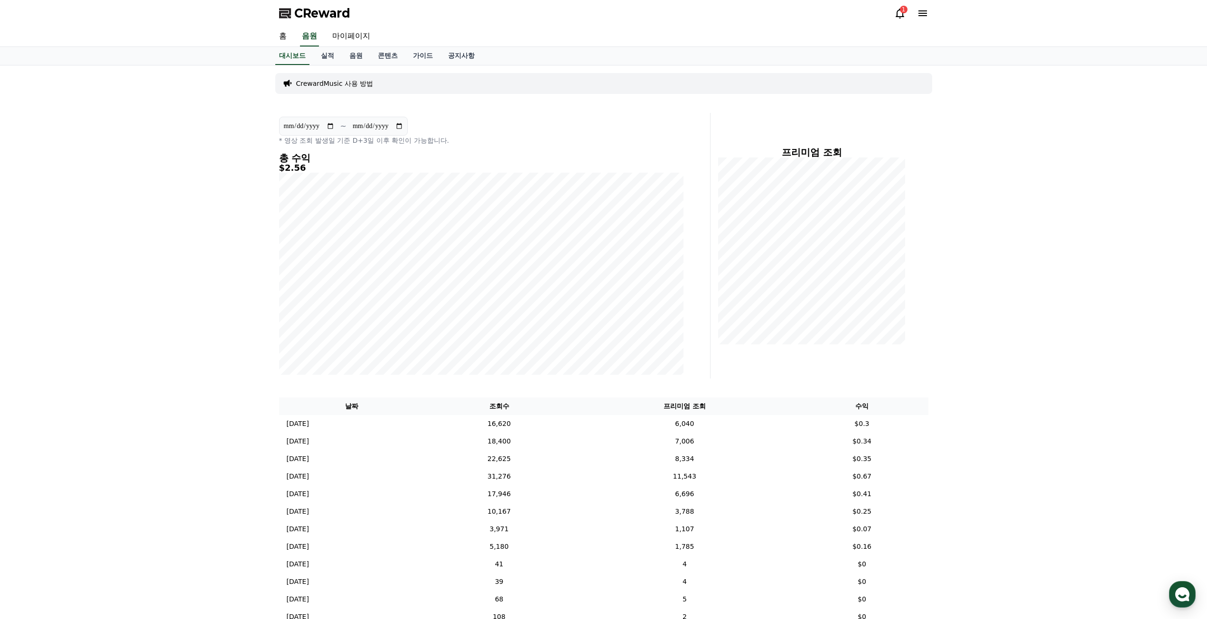  Describe the element at coordinates (684, 406) in the screenshot. I see `th: 프리미엄 조회` at that location.